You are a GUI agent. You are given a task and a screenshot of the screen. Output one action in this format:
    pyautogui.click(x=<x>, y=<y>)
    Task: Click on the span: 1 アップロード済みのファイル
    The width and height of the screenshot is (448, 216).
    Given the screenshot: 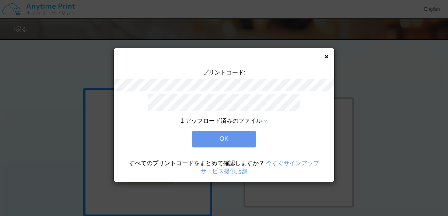 What is the action you would take?
    pyautogui.click(x=221, y=120)
    